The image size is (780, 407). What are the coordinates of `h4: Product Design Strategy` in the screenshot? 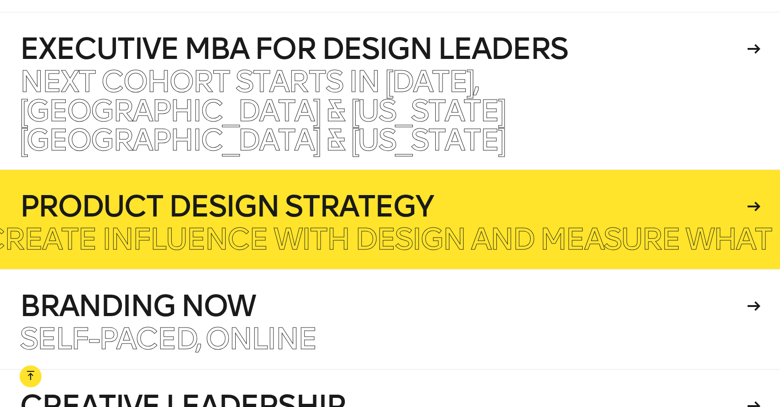 It's located at (382, 206).